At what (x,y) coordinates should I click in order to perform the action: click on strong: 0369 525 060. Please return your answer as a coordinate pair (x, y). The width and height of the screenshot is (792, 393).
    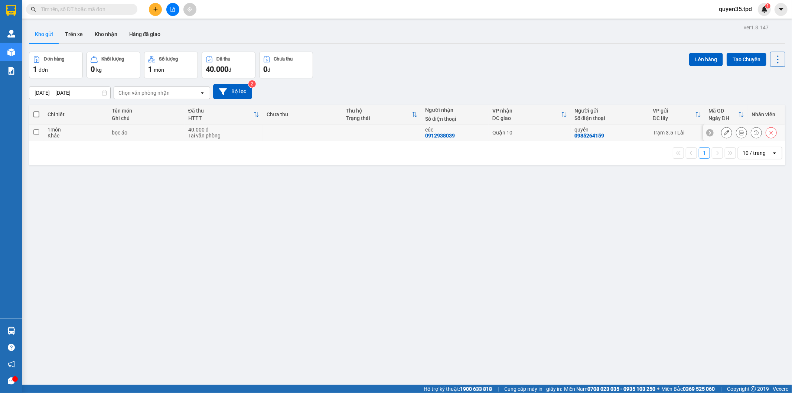
    Looking at the image, I should click on (699, 389).